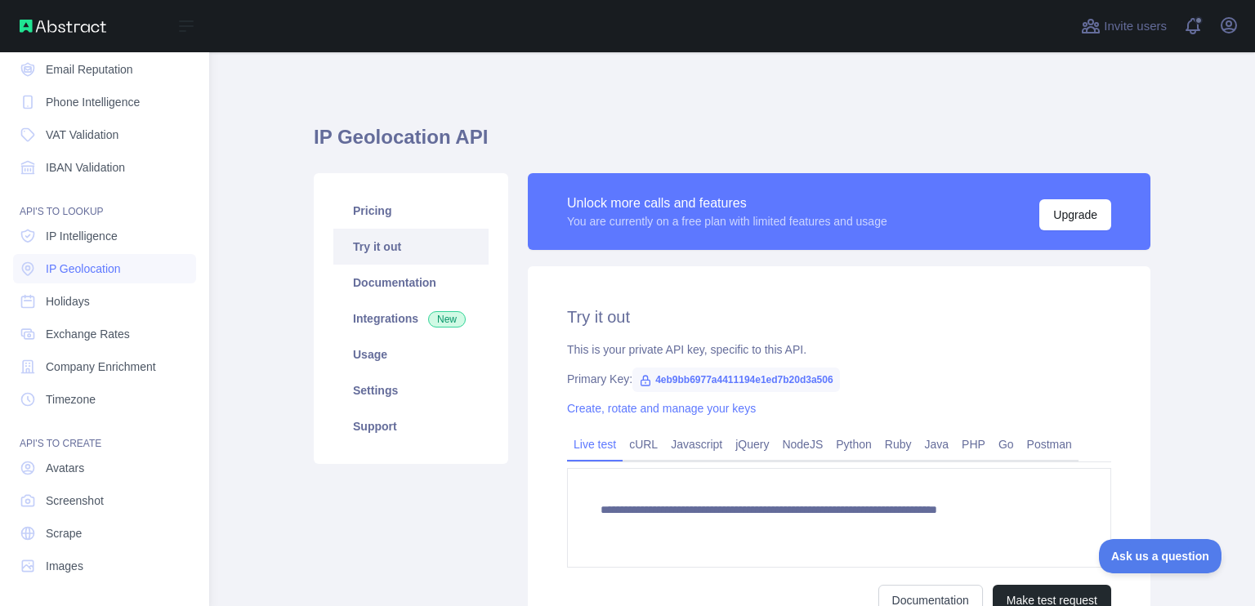  I want to click on a: jQuery, so click(752, 444).